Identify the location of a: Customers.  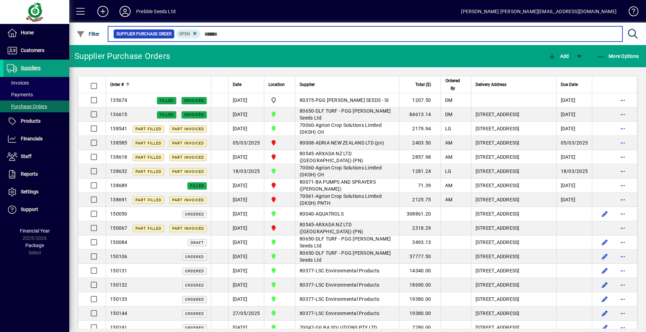
(36, 51).